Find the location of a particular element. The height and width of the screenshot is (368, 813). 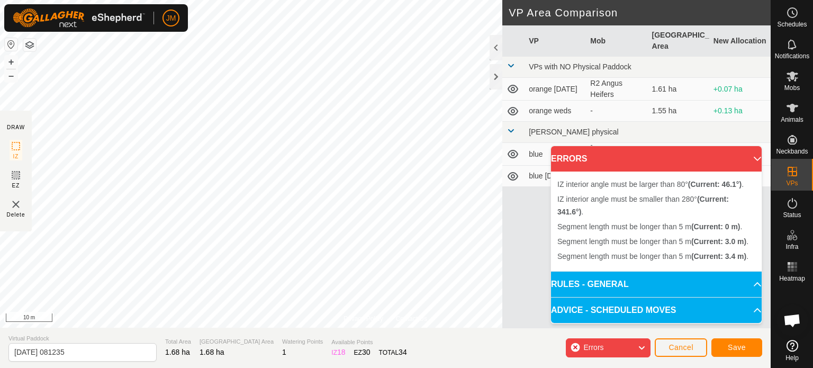

span: 18 is located at coordinates (342, 352).